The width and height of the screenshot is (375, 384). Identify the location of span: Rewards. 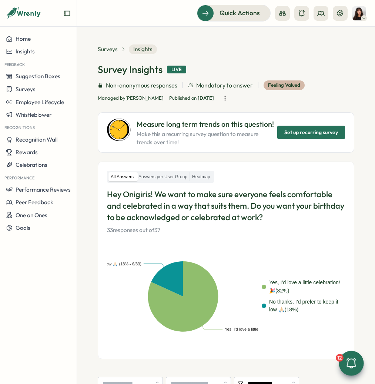
(27, 152).